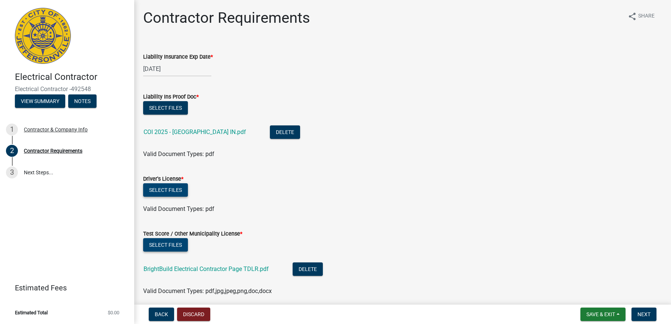 The height and width of the screenshot is (324, 671). I want to click on div: Contractor Requirements, so click(53, 151).